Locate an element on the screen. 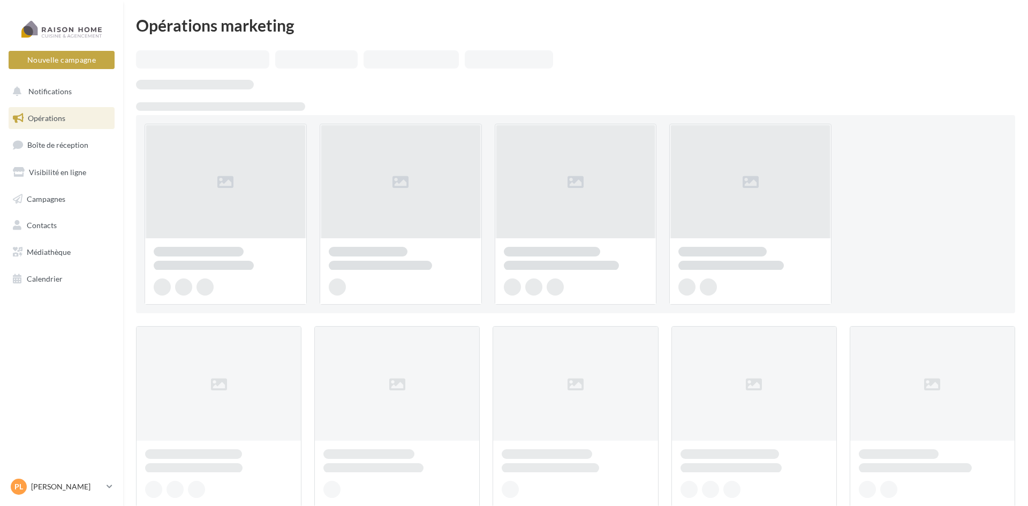 This screenshot has width=1028, height=506. button: Notifications is located at coordinates (59, 92).